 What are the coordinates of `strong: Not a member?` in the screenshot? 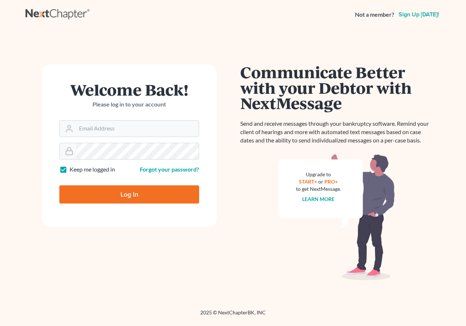 It's located at (374, 15).